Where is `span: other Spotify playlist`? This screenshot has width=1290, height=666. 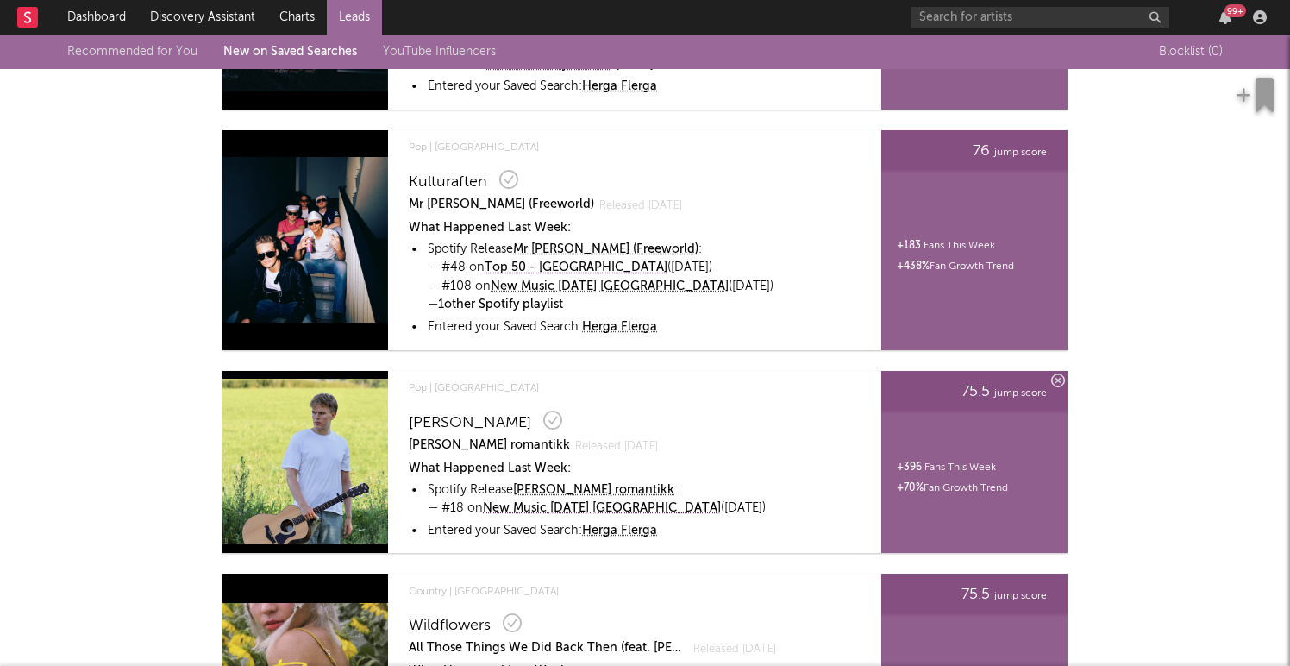
span: other Spotify playlist is located at coordinates (504, 304).